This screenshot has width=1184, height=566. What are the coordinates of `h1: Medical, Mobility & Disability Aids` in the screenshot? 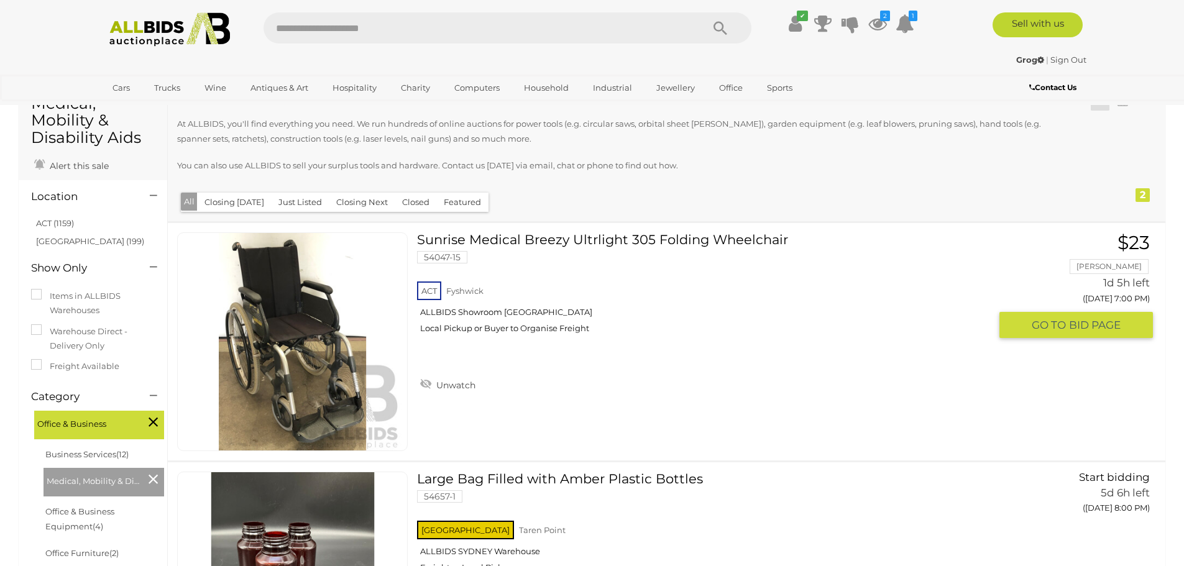 It's located at (93, 121).